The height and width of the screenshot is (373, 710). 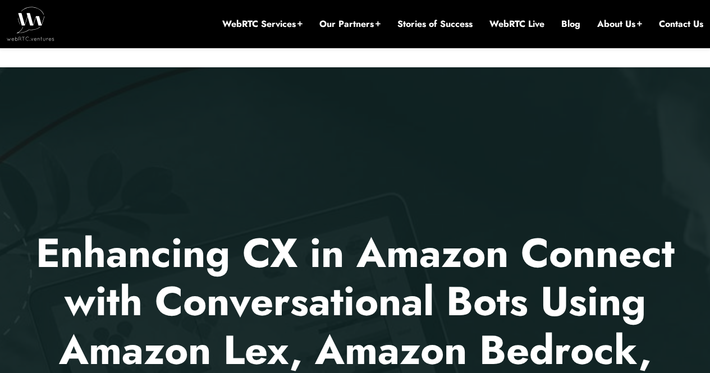 I want to click on a: WebRTC Services, so click(x=262, y=24).